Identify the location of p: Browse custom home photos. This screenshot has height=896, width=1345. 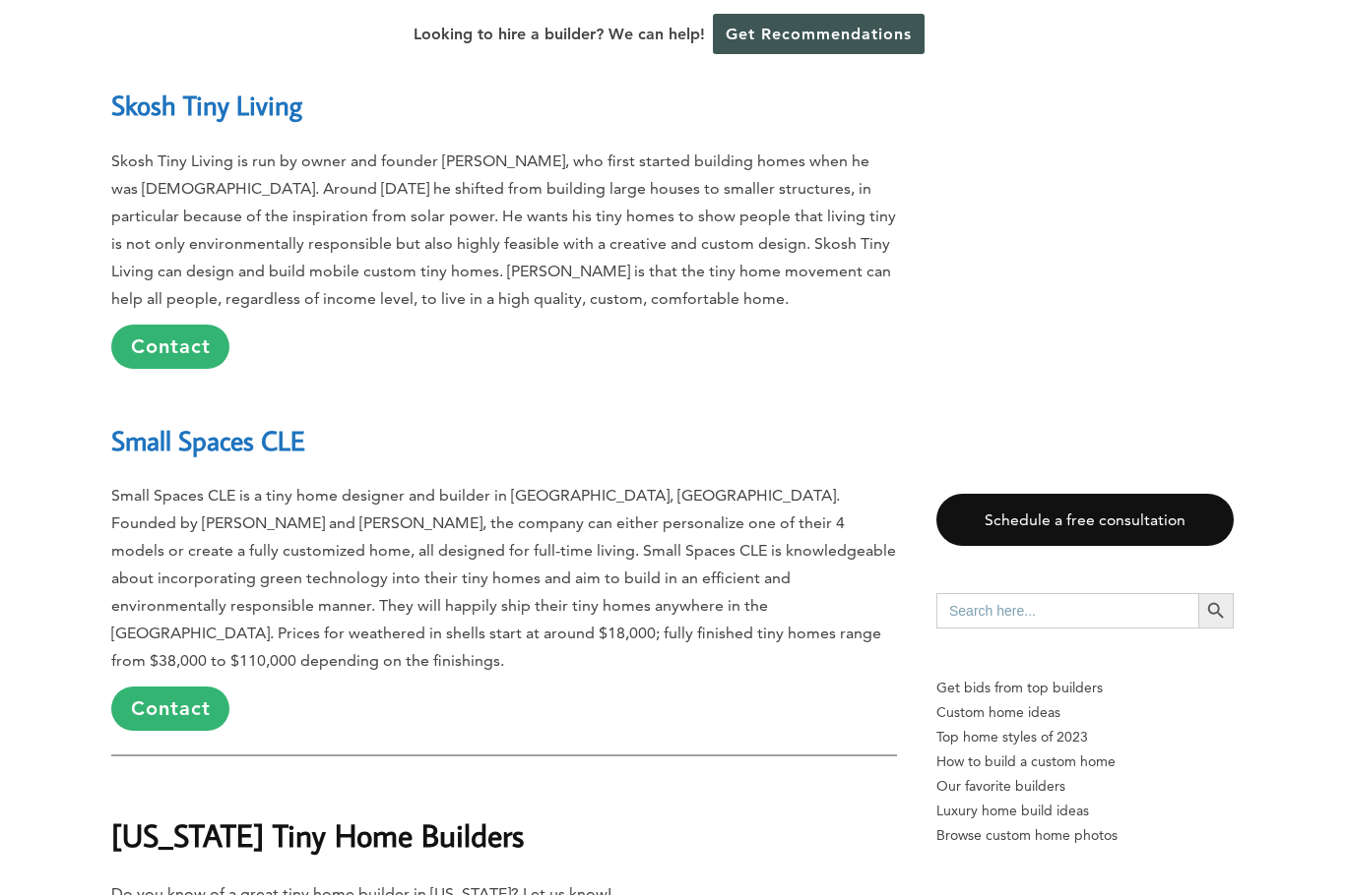
(1084, 836).